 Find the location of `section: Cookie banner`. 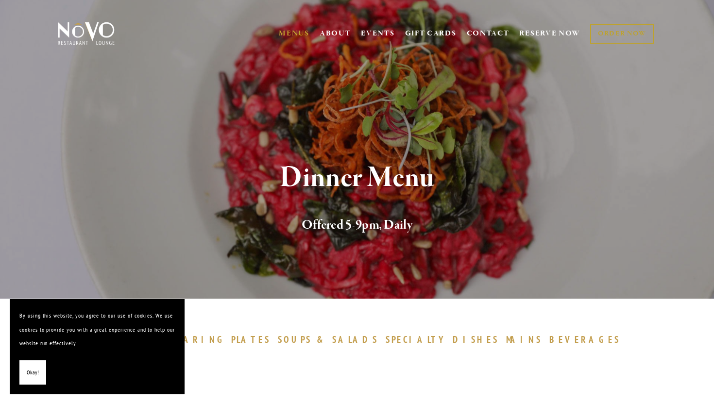

section: Cookie banner is located at coordinates (97, 347).